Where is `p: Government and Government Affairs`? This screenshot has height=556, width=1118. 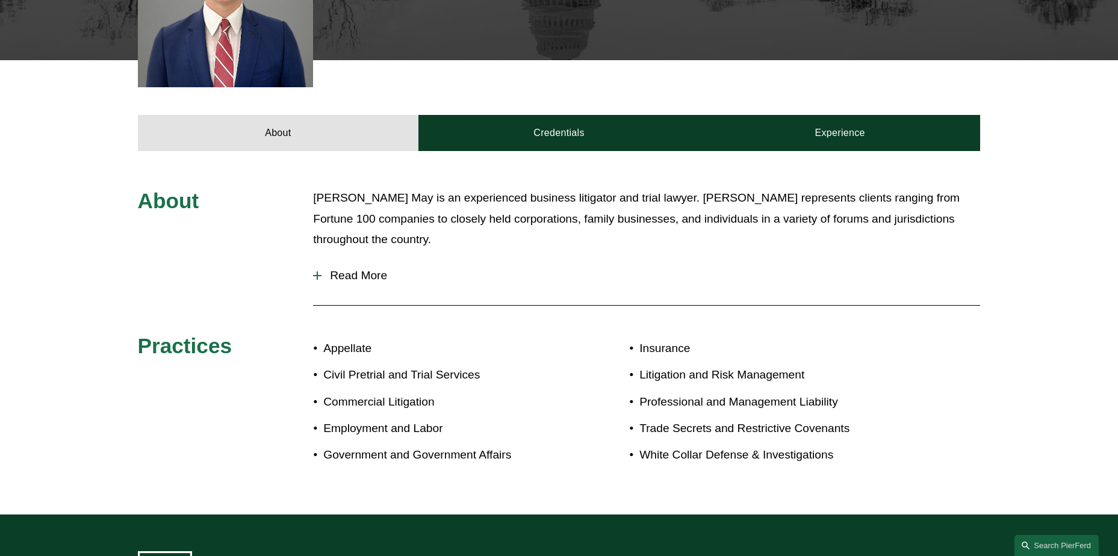 p: Government and Government Affairs is located at coordinates (441, 455).